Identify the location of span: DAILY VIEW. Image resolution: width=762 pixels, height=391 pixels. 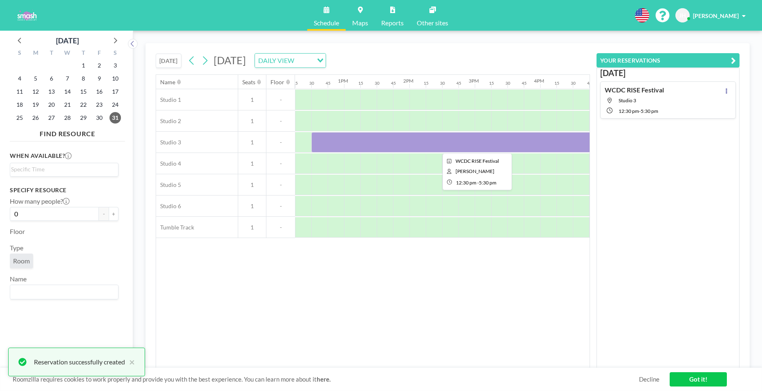
(276, 61).